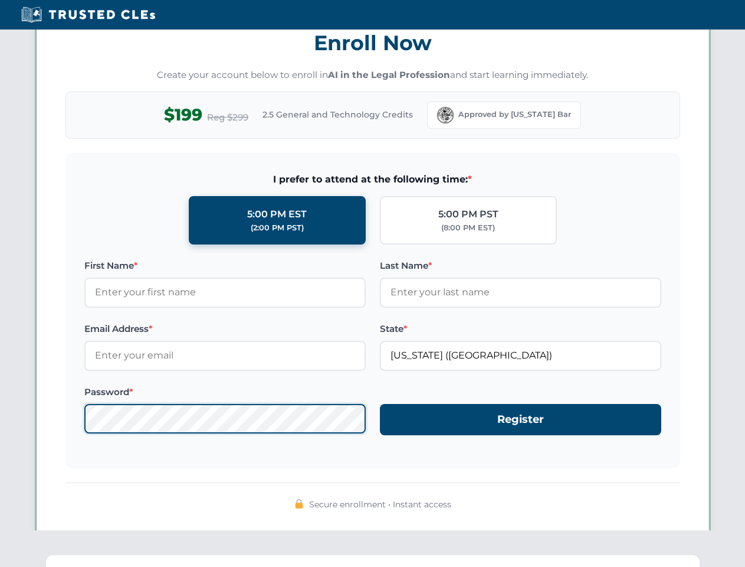 The image size is (745, 567). What do you see at coordinates (521, 355) in the screenshot?
I see `input: Florida (FL)` at bounding box center [521, 355].